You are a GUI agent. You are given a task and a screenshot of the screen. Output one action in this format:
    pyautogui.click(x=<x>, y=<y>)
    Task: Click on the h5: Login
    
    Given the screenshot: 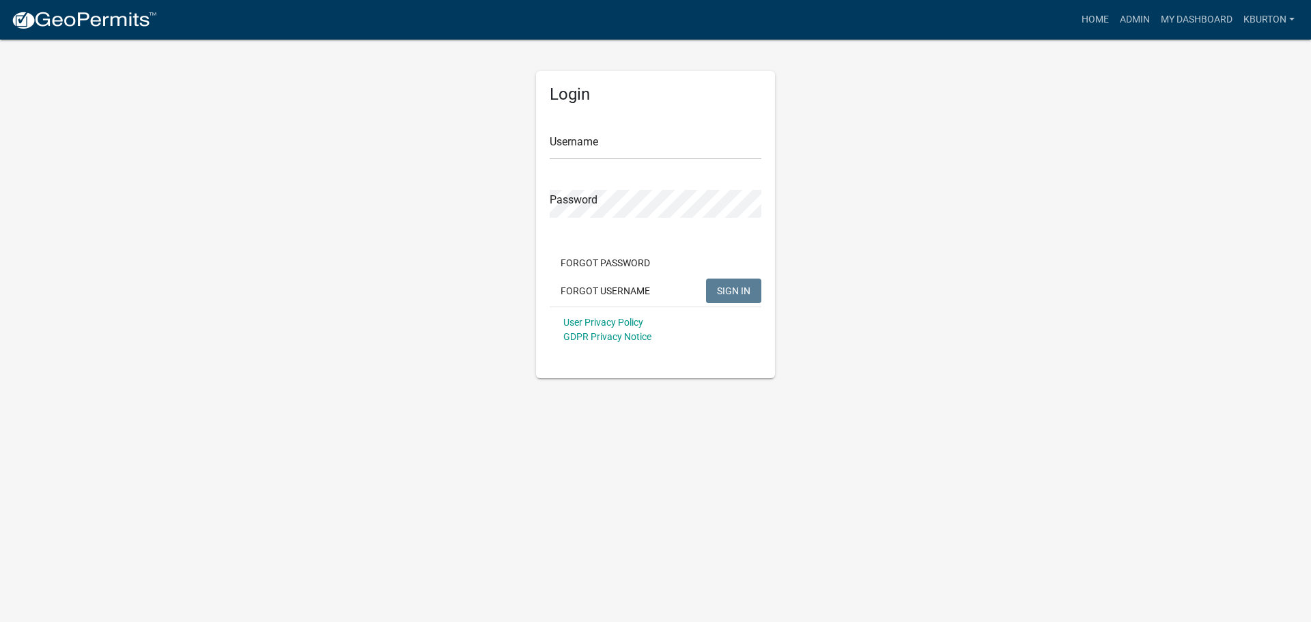 What is the action you would take?
    pyautogui.click(x=655, y=94)
    